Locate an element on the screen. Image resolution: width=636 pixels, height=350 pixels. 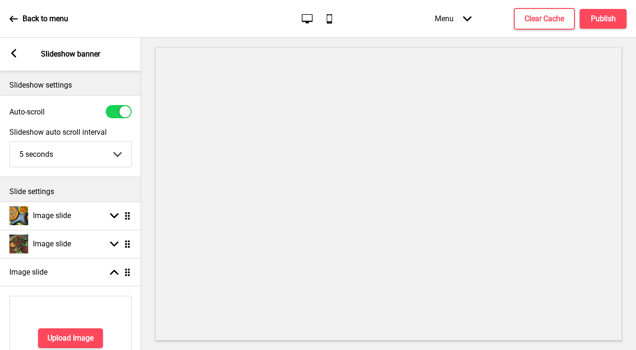
p: Slide settings is located at coordinates (71, 191).